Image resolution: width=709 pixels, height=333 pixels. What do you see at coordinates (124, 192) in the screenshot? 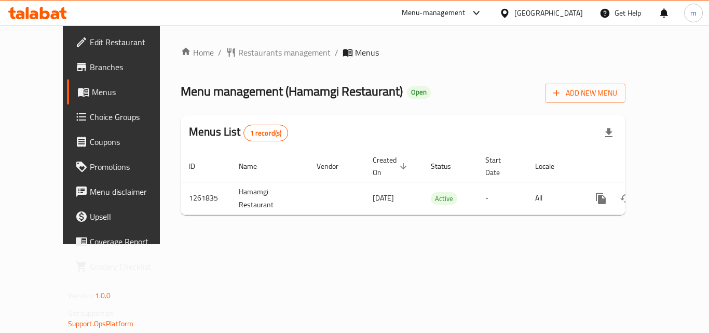
I see `a: Menu disclaimer` at bounding box center [124, 192].